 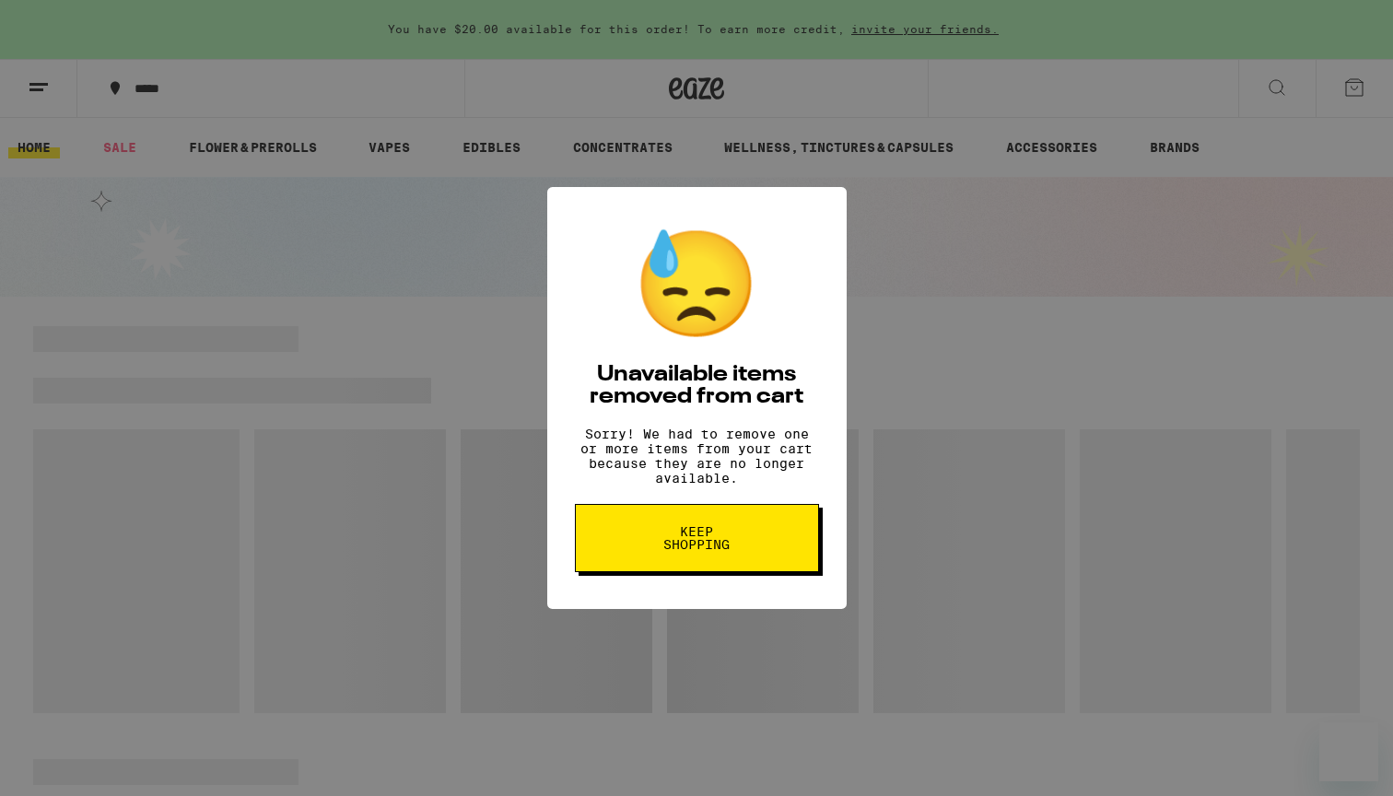 I want to click on p: Sorry! We had to remove one or more items from your cart because they are no longer available., so click(x=697, y=456).